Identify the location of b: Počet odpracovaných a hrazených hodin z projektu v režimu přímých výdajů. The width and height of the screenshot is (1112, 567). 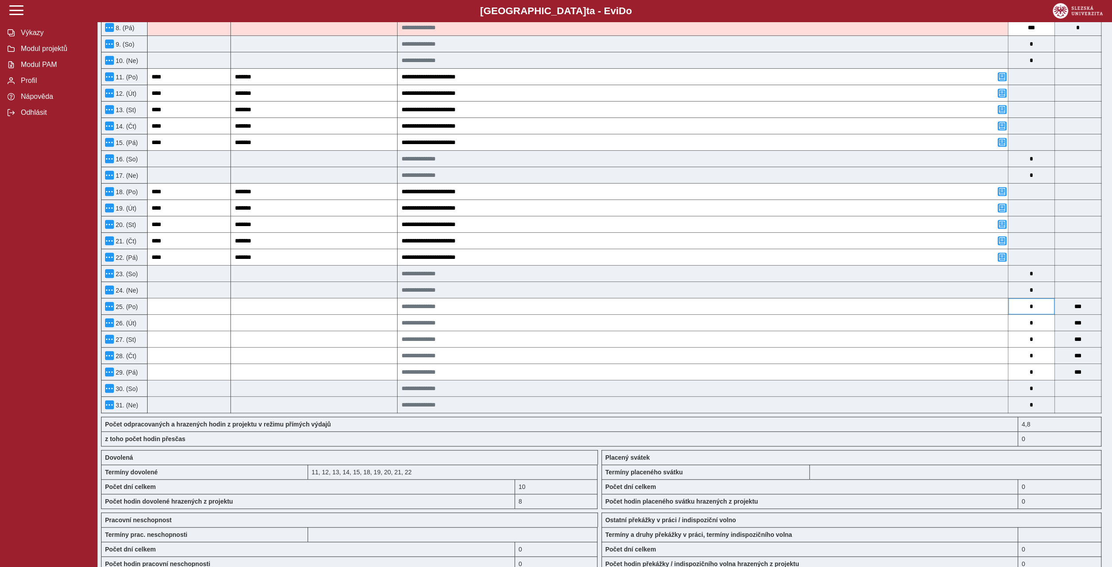
(218, 424).